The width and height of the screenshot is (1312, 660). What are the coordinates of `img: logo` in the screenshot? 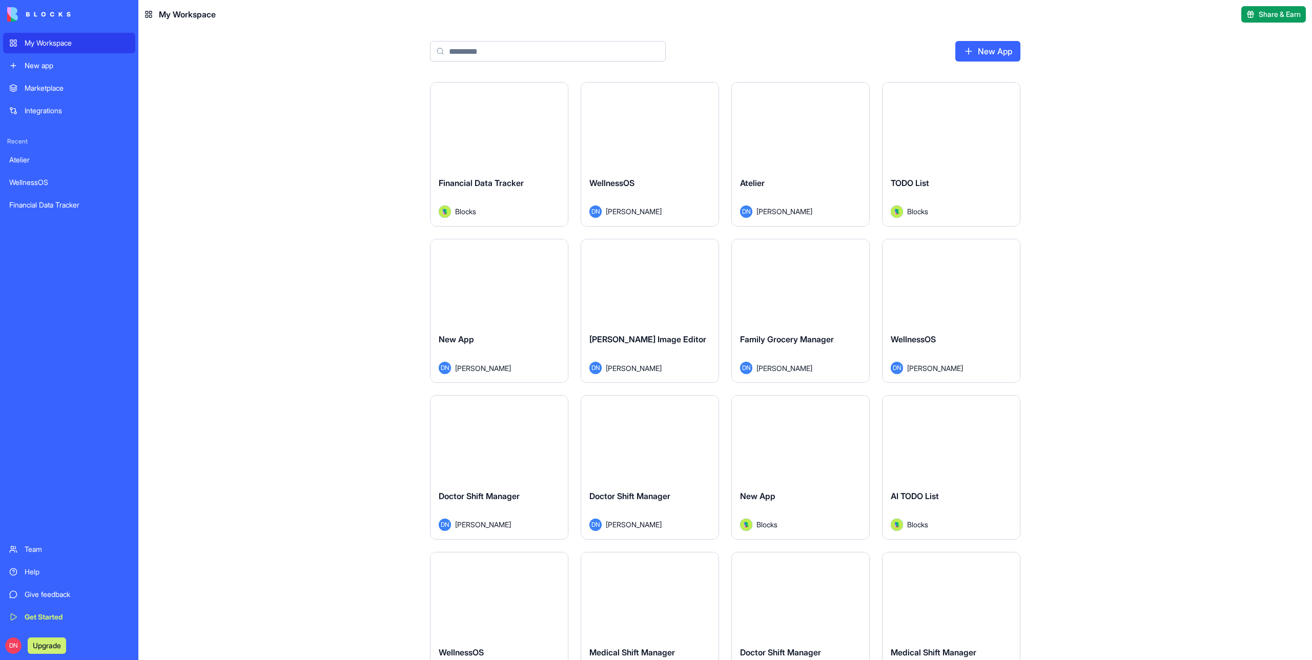 It's located at (39, 14).